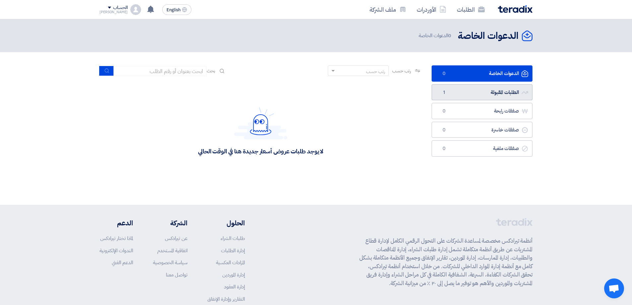  I want to click on a: إدارة الطلبات, so click(233, 250).